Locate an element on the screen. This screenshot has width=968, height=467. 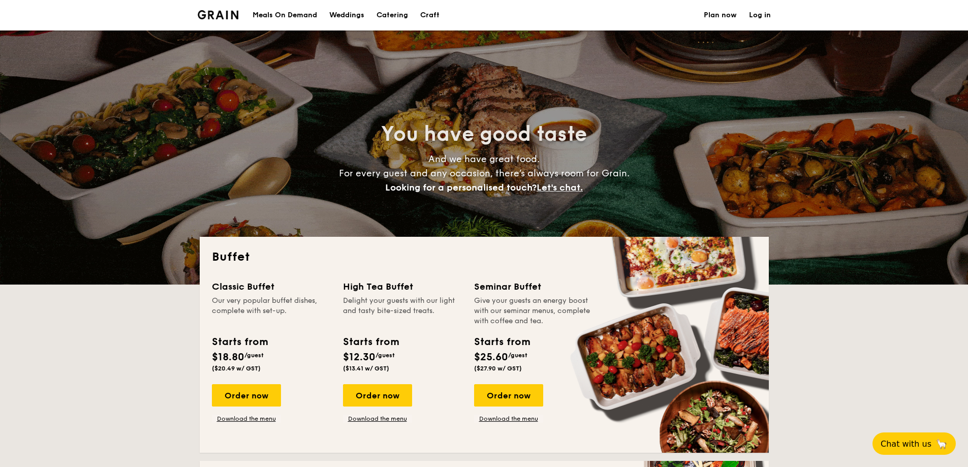
div: High Tea Buffet is located at coordinates (402, 287).